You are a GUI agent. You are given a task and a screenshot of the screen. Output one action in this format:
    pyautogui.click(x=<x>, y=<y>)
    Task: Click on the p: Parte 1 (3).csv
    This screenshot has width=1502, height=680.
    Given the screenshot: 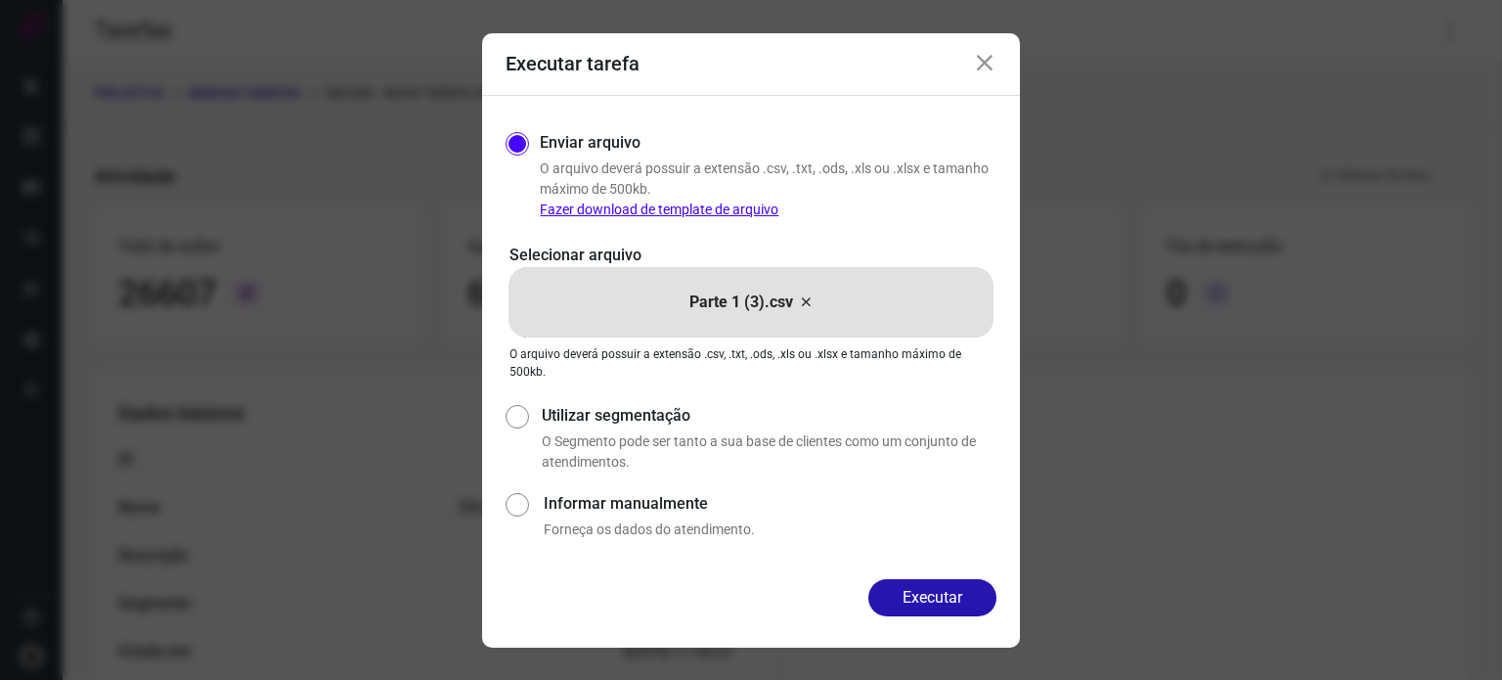 What is the action you would take?
    pyautogui.click(x=741, y=302)
    